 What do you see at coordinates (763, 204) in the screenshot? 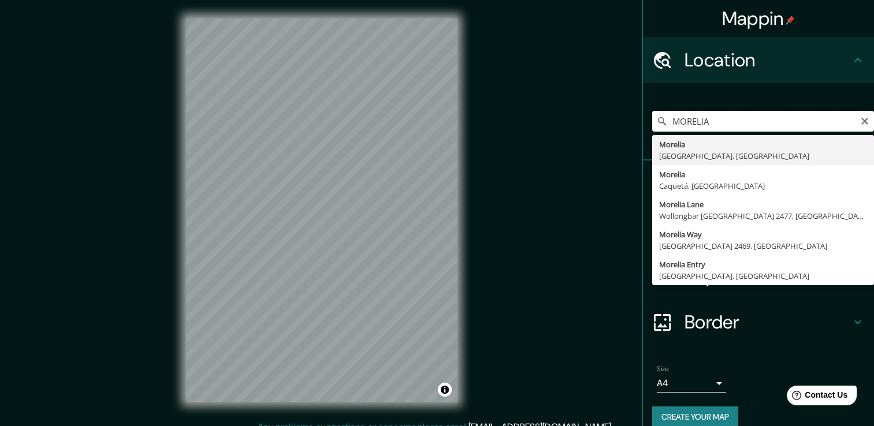
I see `div: Morelia Lane` at bounding box center [763, 204].